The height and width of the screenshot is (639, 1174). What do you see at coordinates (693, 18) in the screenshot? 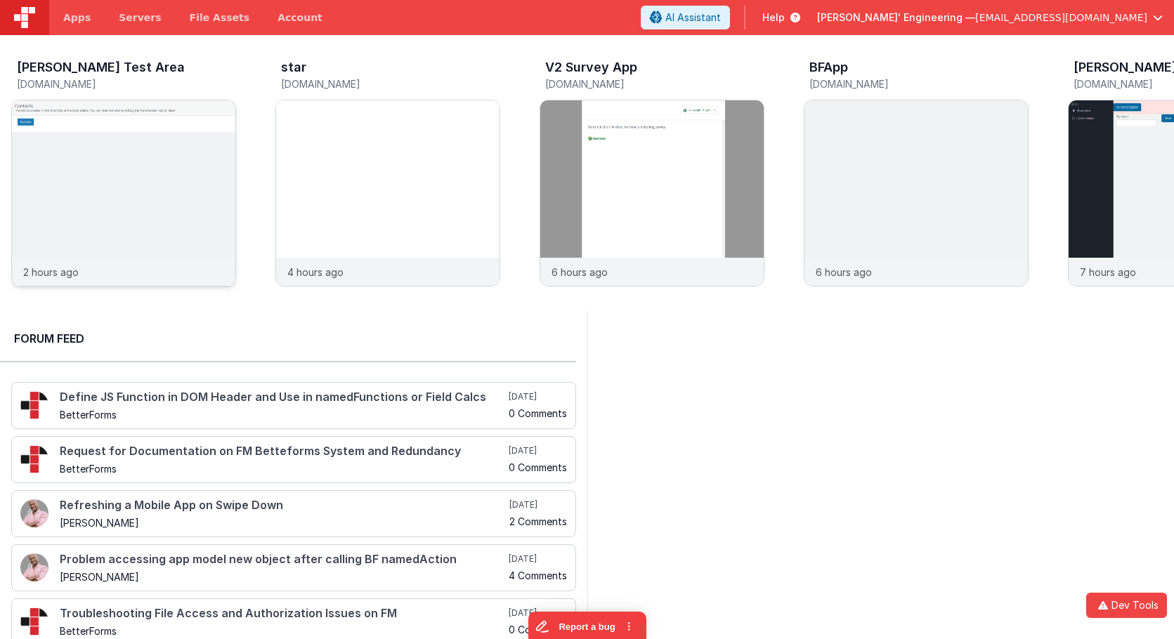
I see `span: AI Assistant` at bounding box center [693, 18].